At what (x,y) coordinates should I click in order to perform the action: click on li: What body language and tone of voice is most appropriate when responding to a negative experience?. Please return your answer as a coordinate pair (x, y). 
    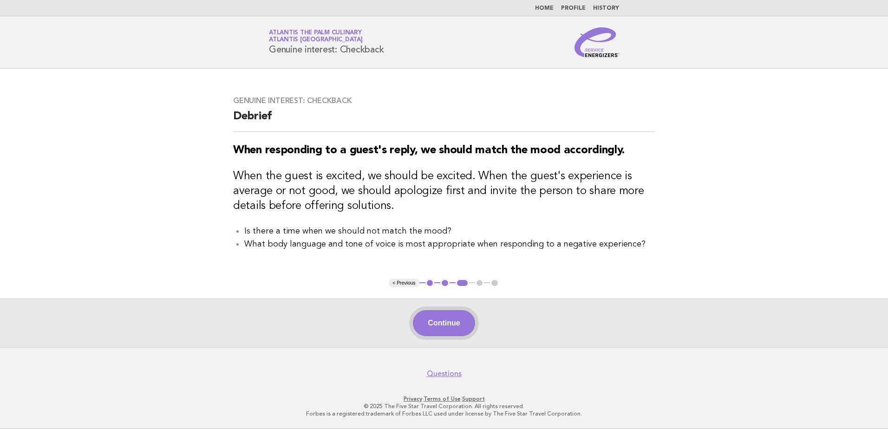
    Looking at the image, I should click on (450, 244).